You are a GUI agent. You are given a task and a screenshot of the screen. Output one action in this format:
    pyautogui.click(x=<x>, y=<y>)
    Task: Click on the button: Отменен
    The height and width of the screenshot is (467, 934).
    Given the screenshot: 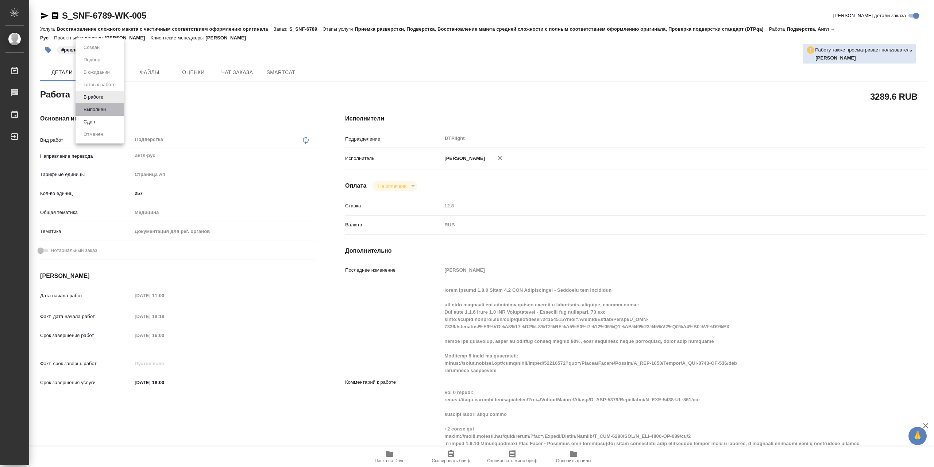 What is the action you would take?
    pyautogui.click(x=93, y=134)
    